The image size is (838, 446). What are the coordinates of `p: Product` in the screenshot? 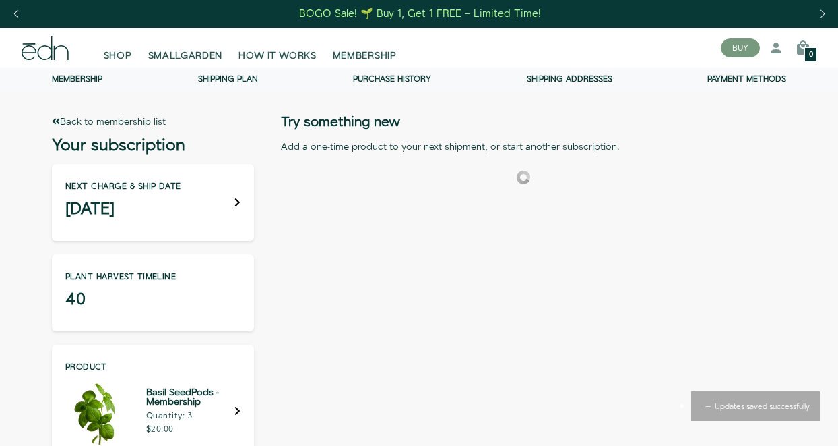 It's located at (153, 367).